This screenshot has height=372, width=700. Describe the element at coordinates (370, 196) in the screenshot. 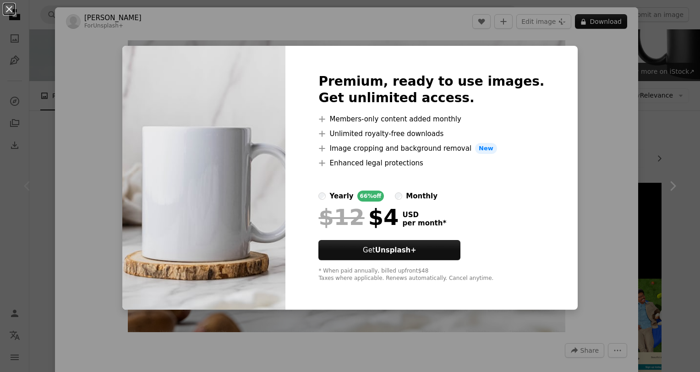

I see `div: 66% off` at that location.